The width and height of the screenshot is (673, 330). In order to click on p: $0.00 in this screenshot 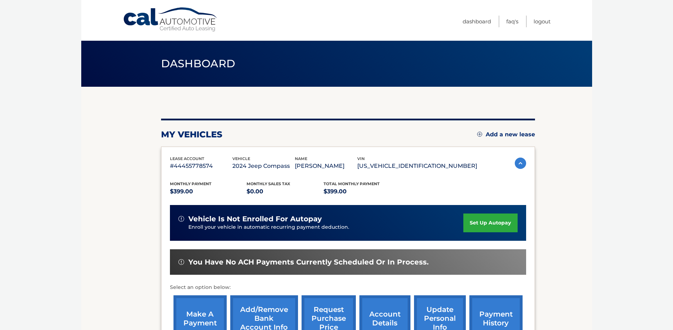, I will do `click(285, 192)`.